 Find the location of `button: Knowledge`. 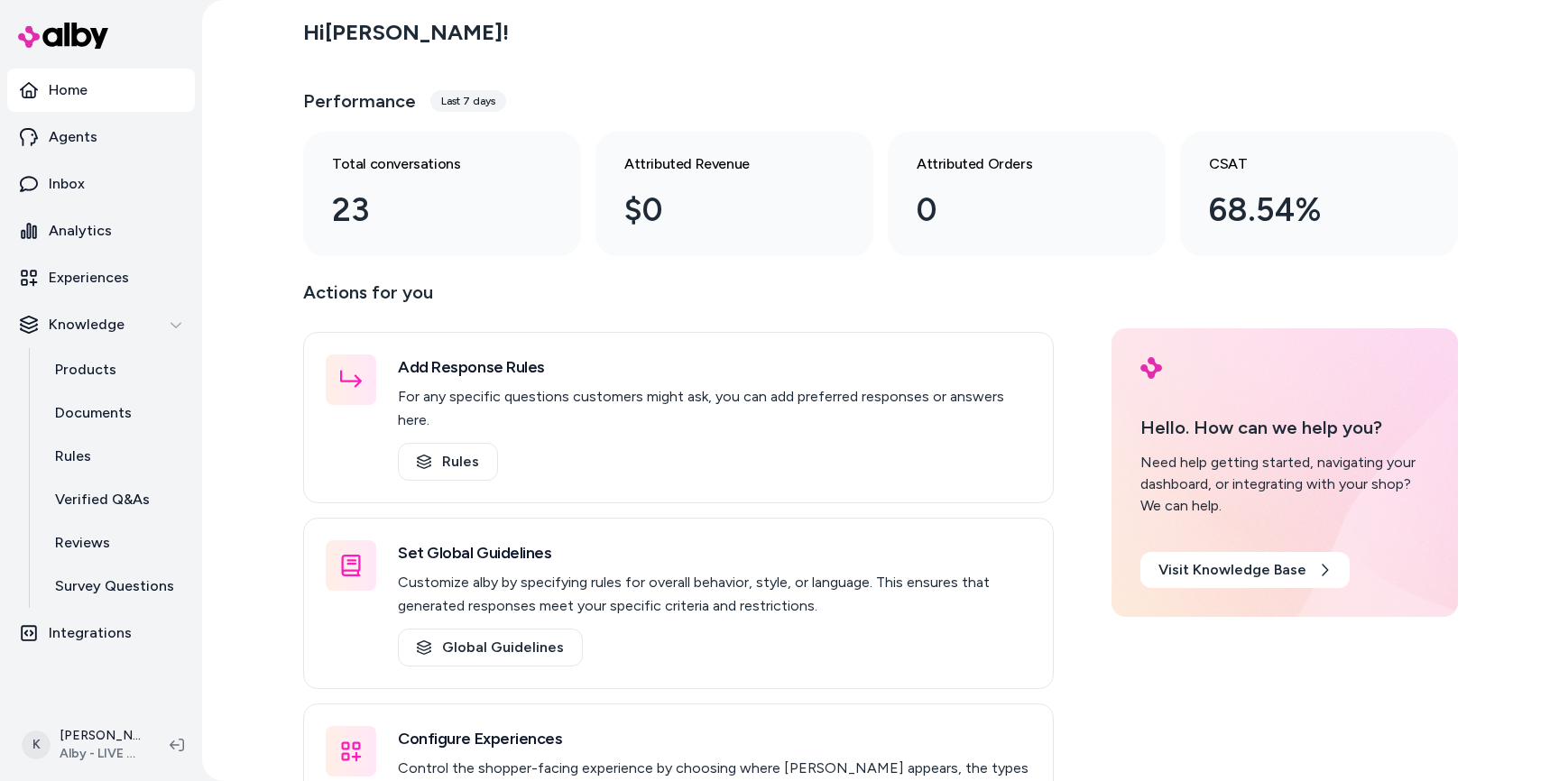

button: Knowledge is located at coordinates (101, 325).